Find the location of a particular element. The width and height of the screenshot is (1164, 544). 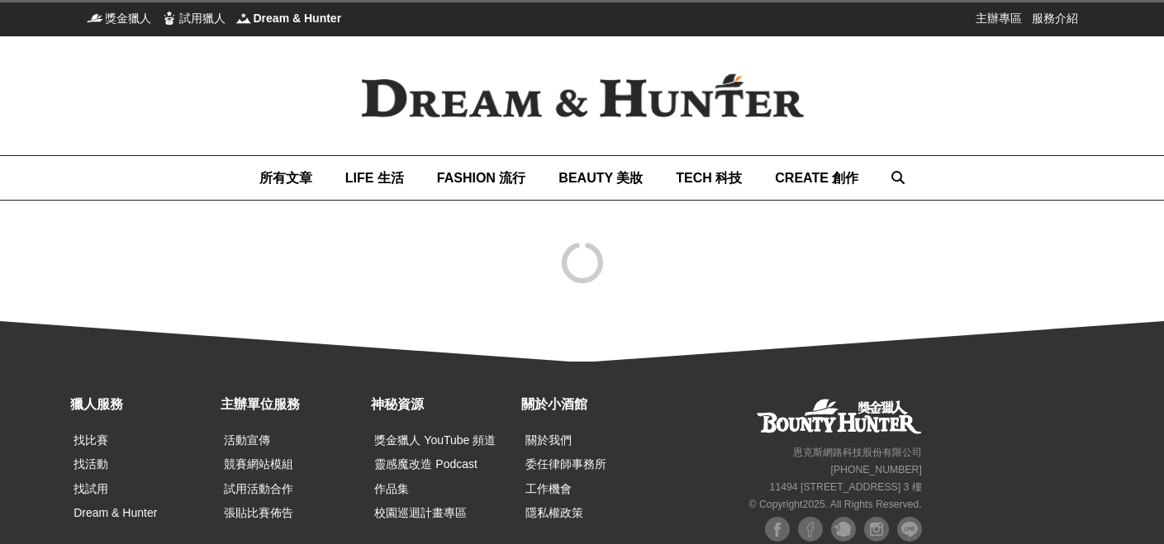

div: 主辦單位服務 is located at coordinates (292, 405).